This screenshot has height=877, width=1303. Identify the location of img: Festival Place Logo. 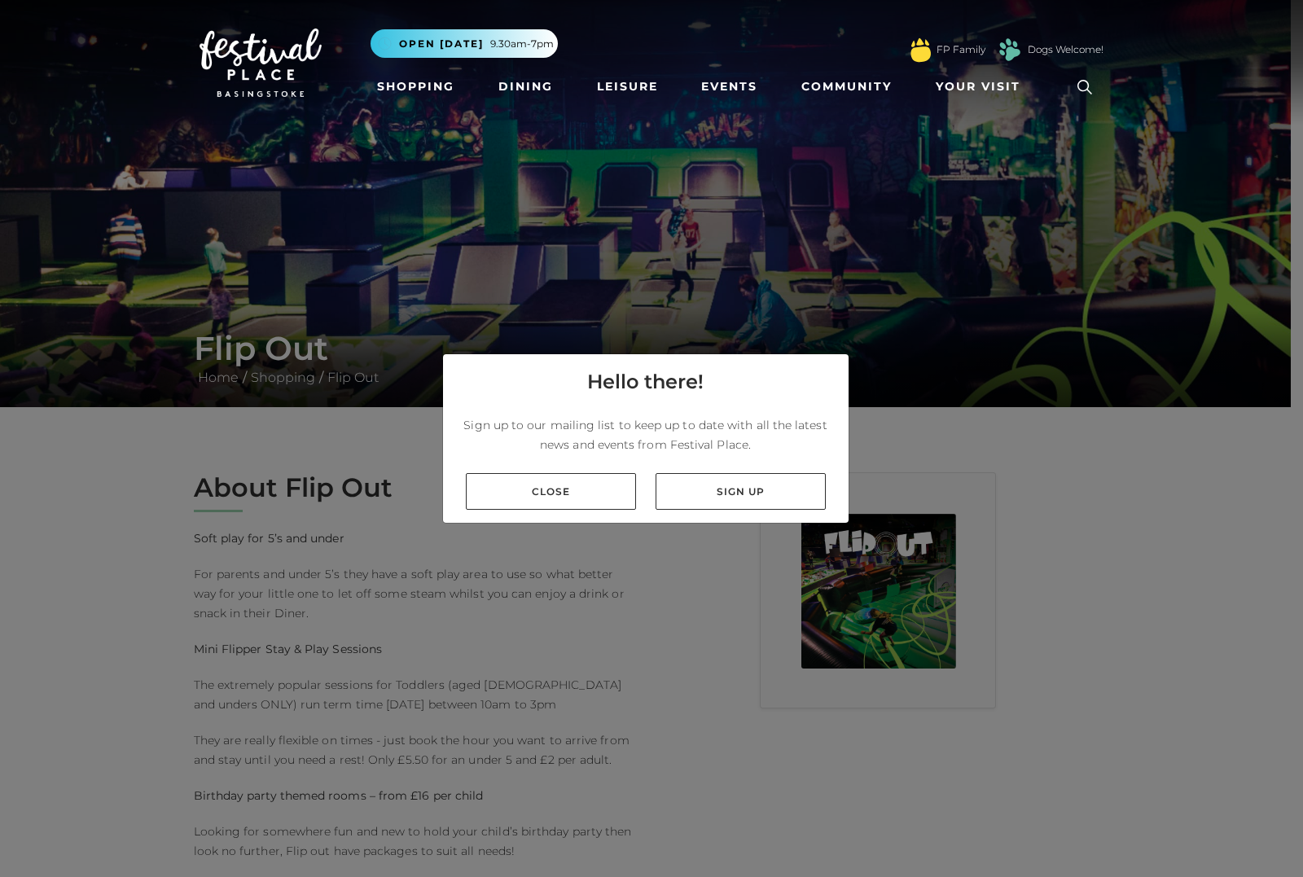
(261, 63).